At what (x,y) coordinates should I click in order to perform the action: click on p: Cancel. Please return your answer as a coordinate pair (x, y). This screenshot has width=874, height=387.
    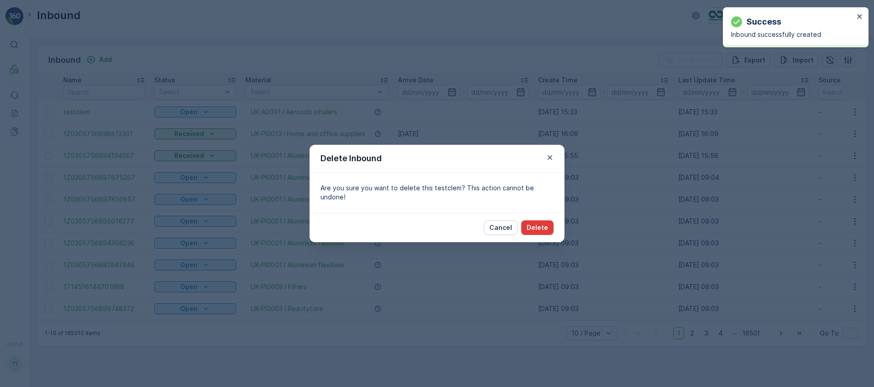
    Looking at the image, I should click on (501, 228).